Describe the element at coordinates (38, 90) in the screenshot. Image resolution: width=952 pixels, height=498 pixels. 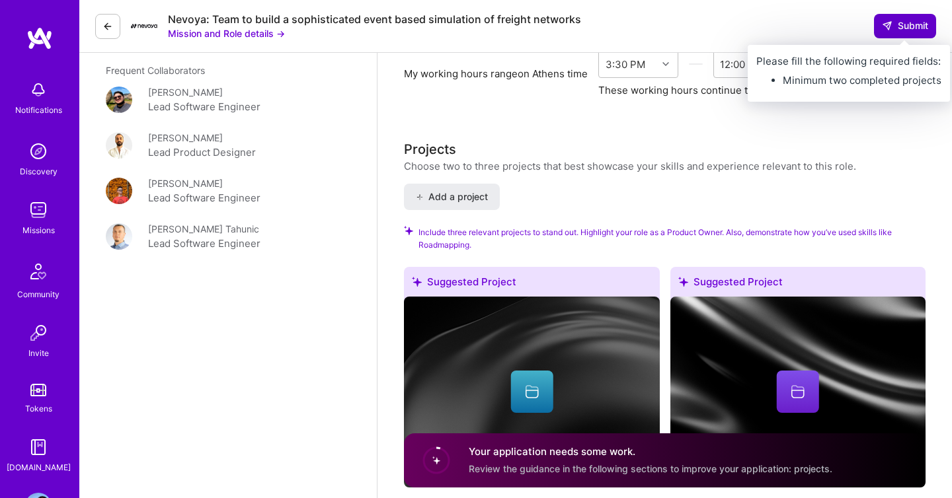
I see `img: bell` at that location.